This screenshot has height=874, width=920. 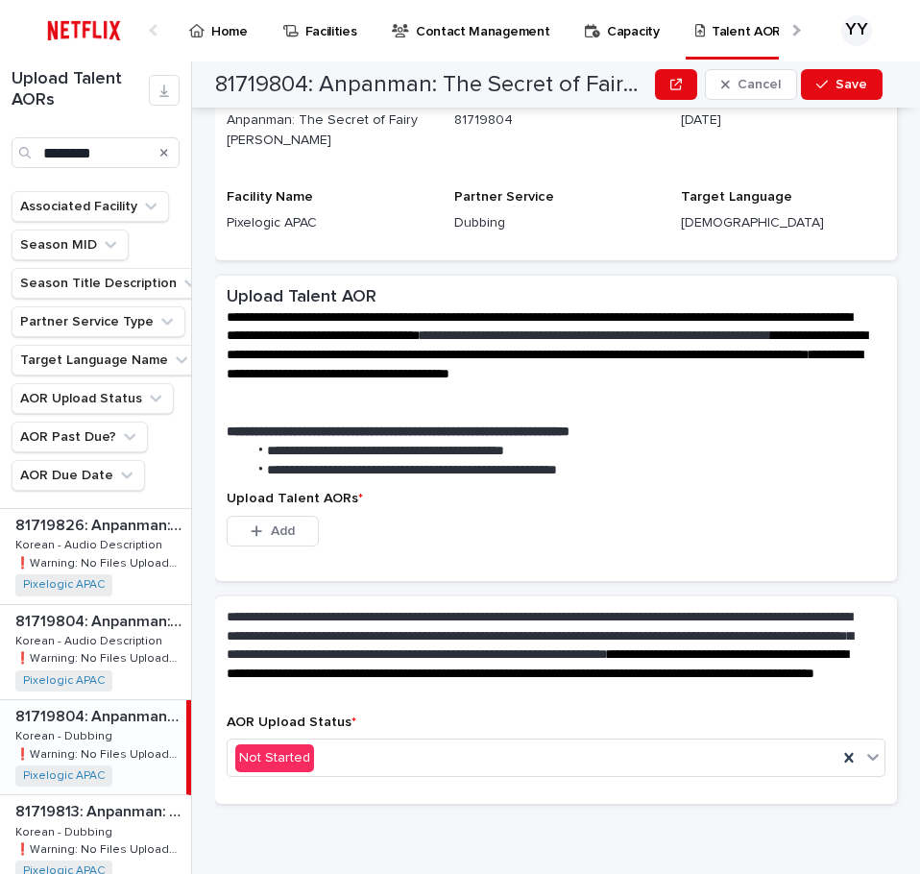 What do you see at coordinates (737, 197) in the screenshot?
I see `span: Target Language` at bounding box center [737, 197].